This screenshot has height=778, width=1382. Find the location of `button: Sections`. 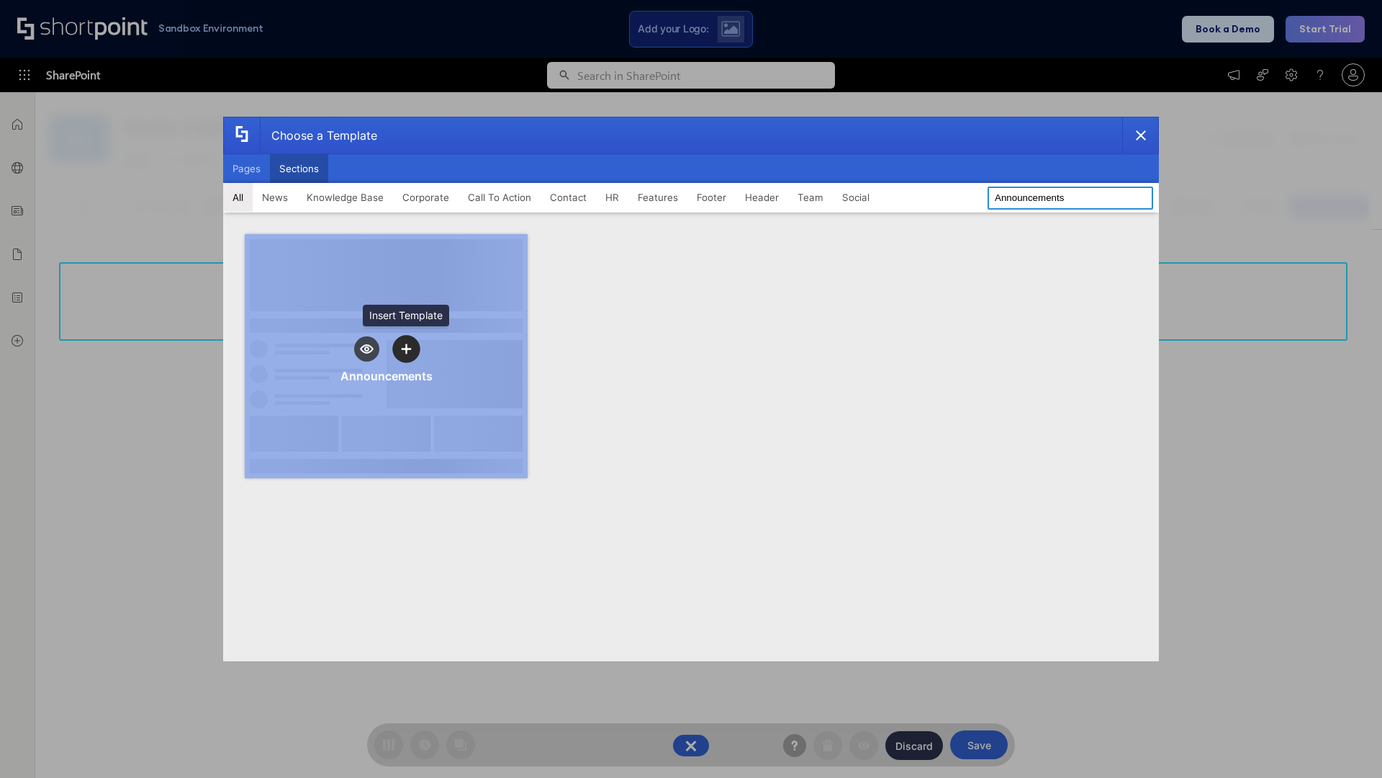

button: Sections is located at coordinates (299, 168).